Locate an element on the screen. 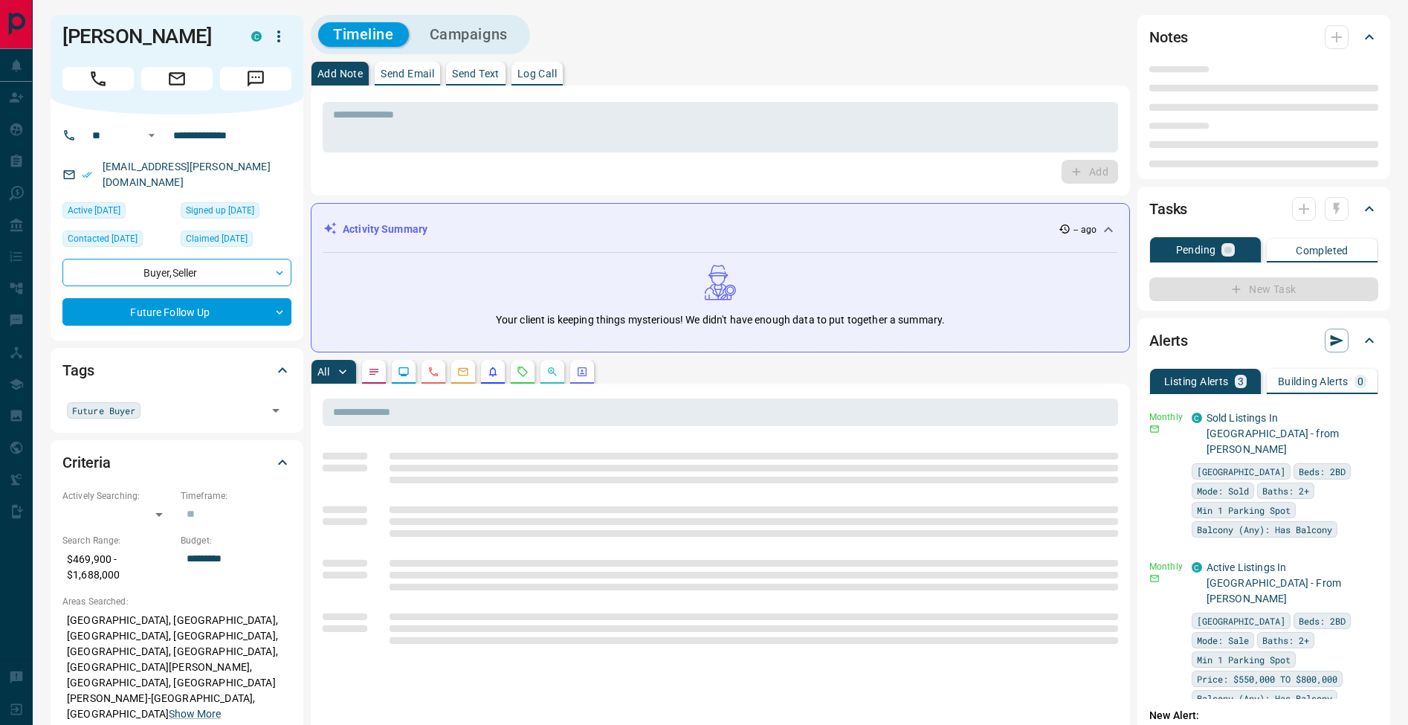  div: Notes is located at coordinates (1264, 37).